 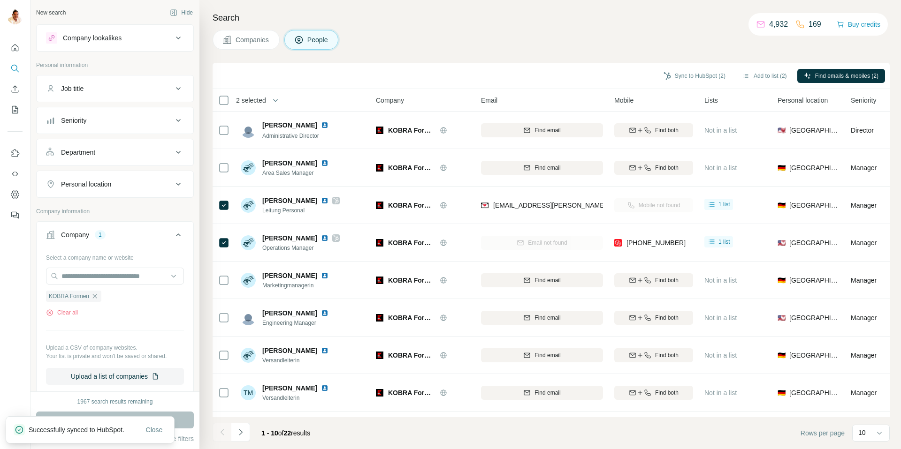 I want to click on span: Director, so click(x=862, y=130).